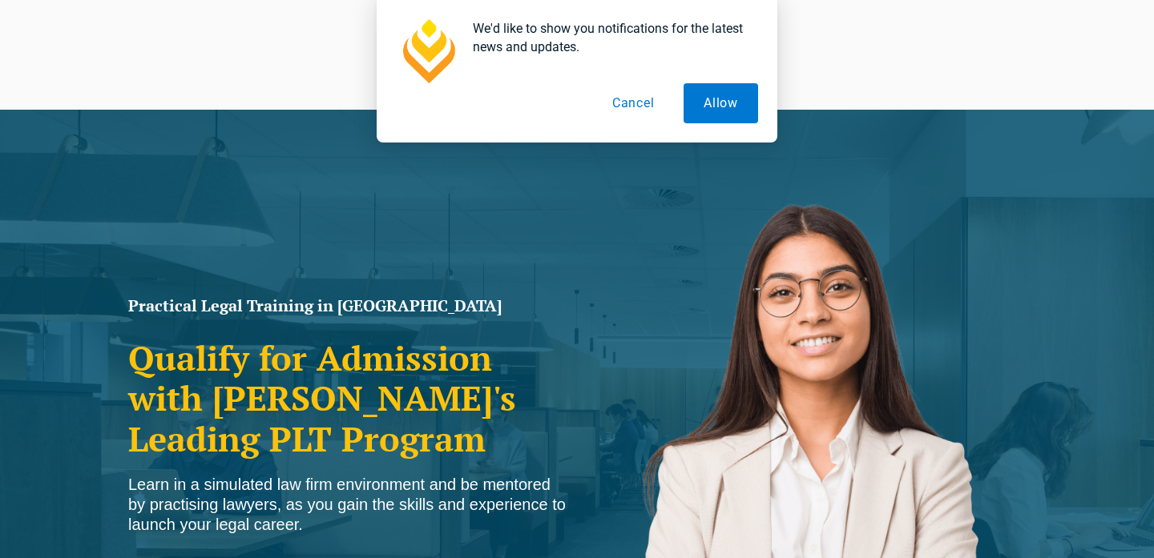  I want to click on div: Learn in a simulated law firm environment and be mentored by practising lawyers, as you gain the ..., so click(349, 505).